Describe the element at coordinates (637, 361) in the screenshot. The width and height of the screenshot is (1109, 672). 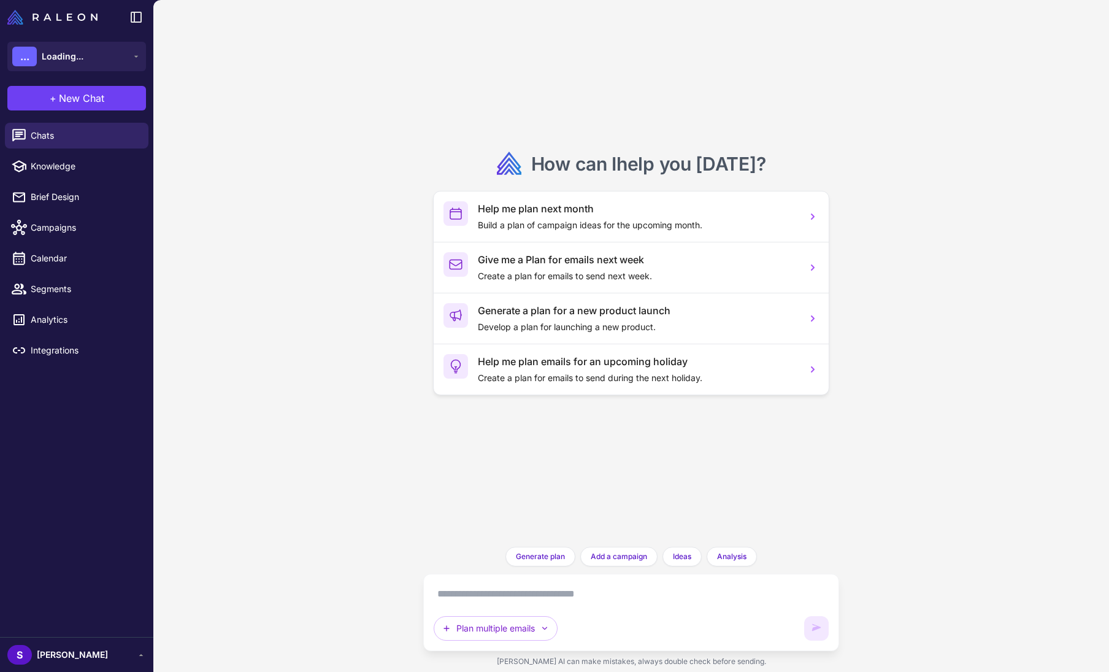
I see `h3: Help me plan emails for an upcoming holiday` at that location.